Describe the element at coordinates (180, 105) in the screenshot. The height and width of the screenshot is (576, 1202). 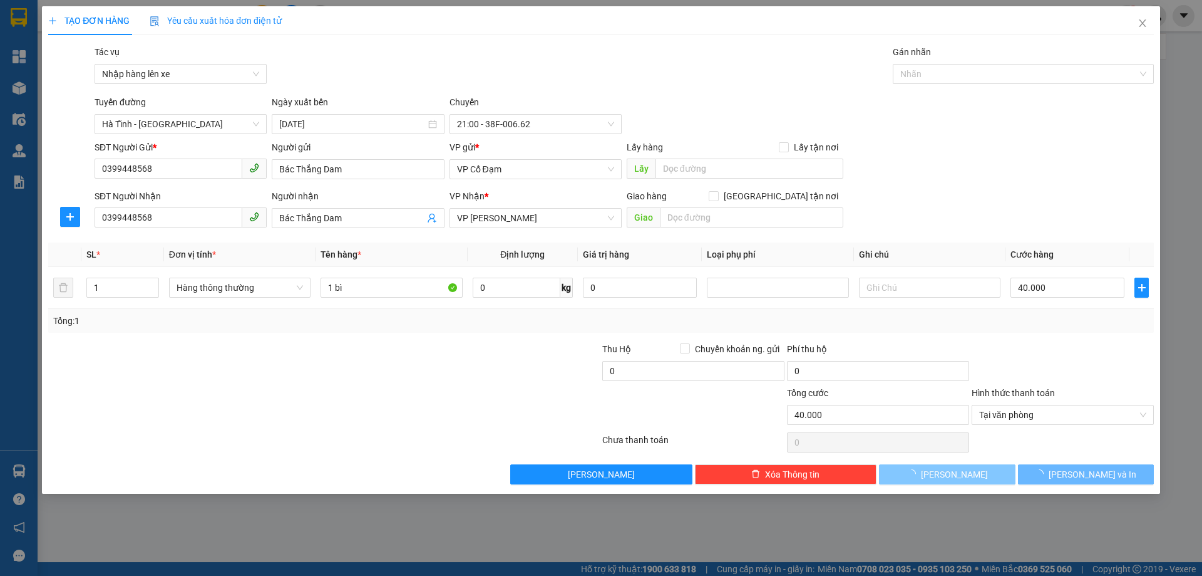
I see `div: Tuyến đường` at that location.